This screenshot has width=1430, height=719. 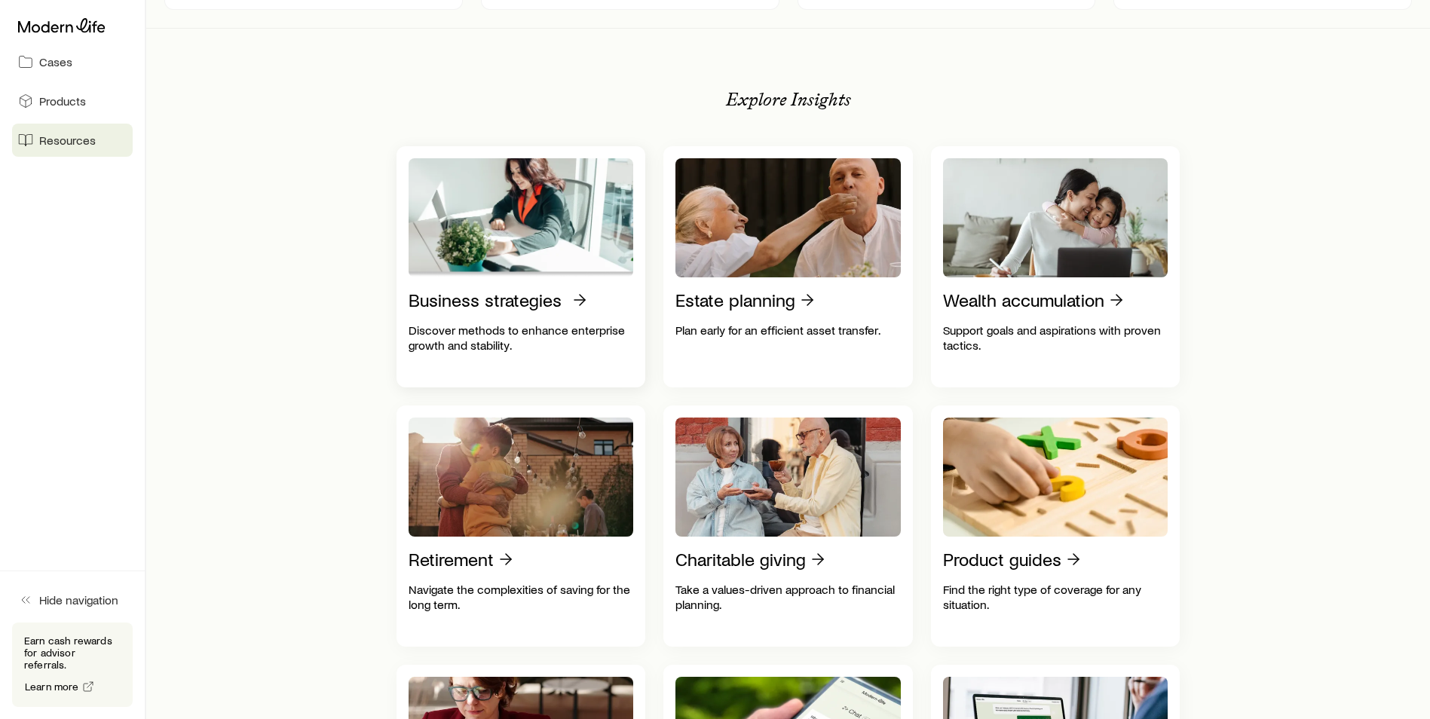 I want to click on p: Estate planning, so click(x=735, y=300).